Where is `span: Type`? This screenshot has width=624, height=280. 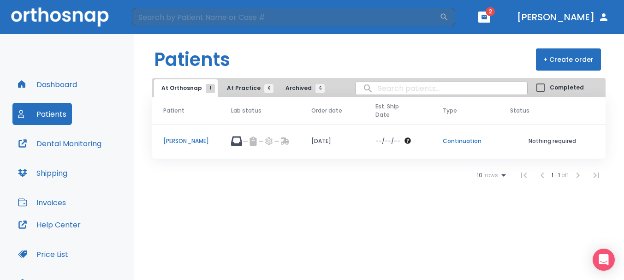
span: Type is located at coordinates (450, 111).